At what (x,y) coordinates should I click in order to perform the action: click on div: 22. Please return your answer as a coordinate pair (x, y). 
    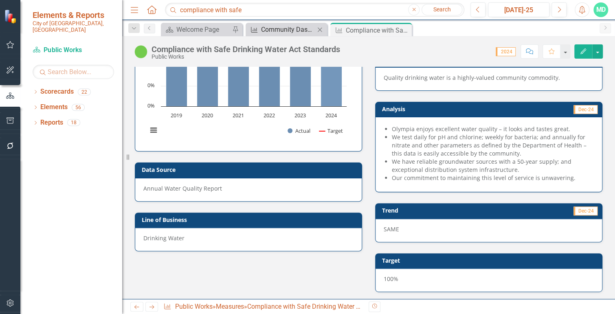
    Looking at the image, I should click on (84, 92).